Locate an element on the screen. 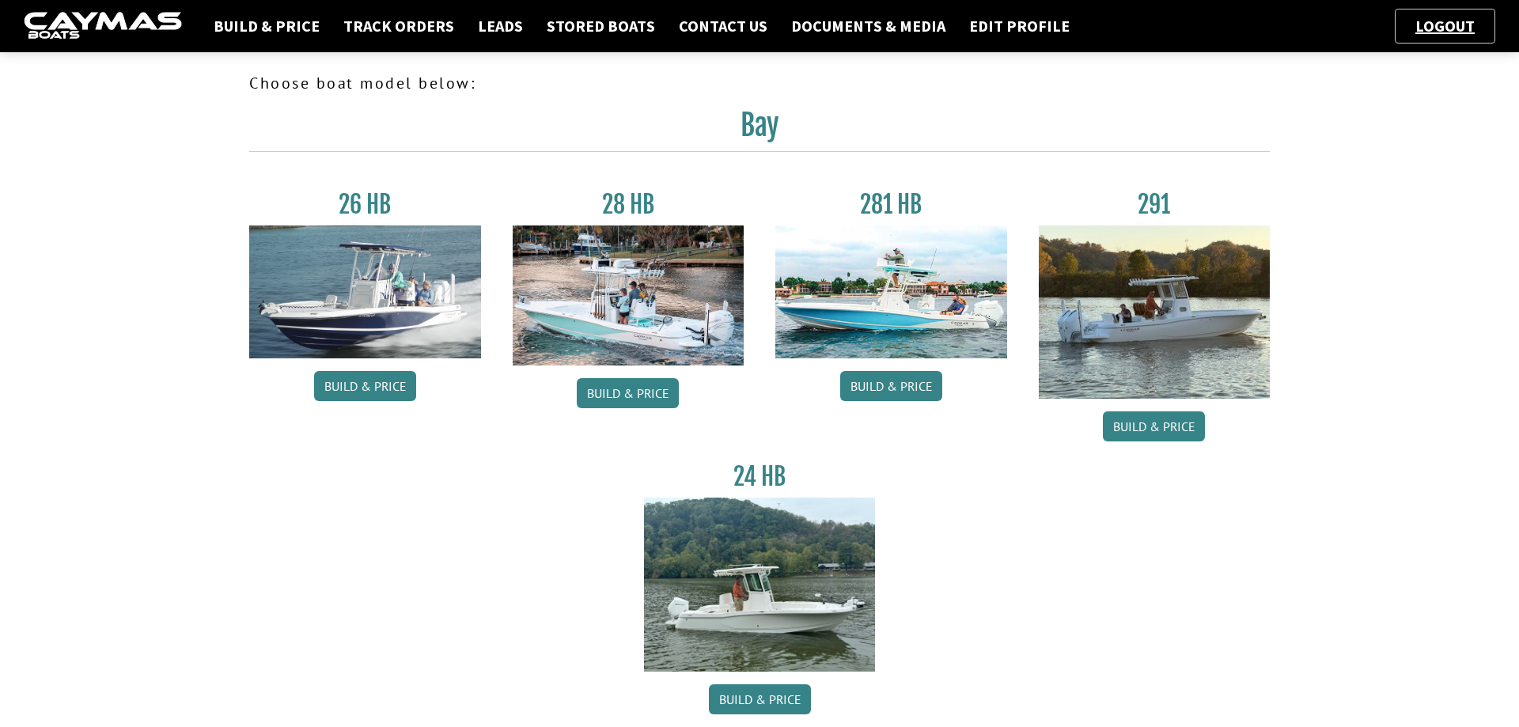  img: caymas-dealer-connect-2ed40d3bc7270c1d8d7ffb4b79bf05adc795679939227970def78ec6f6c03838.gif is located at coordinates (103, 26).